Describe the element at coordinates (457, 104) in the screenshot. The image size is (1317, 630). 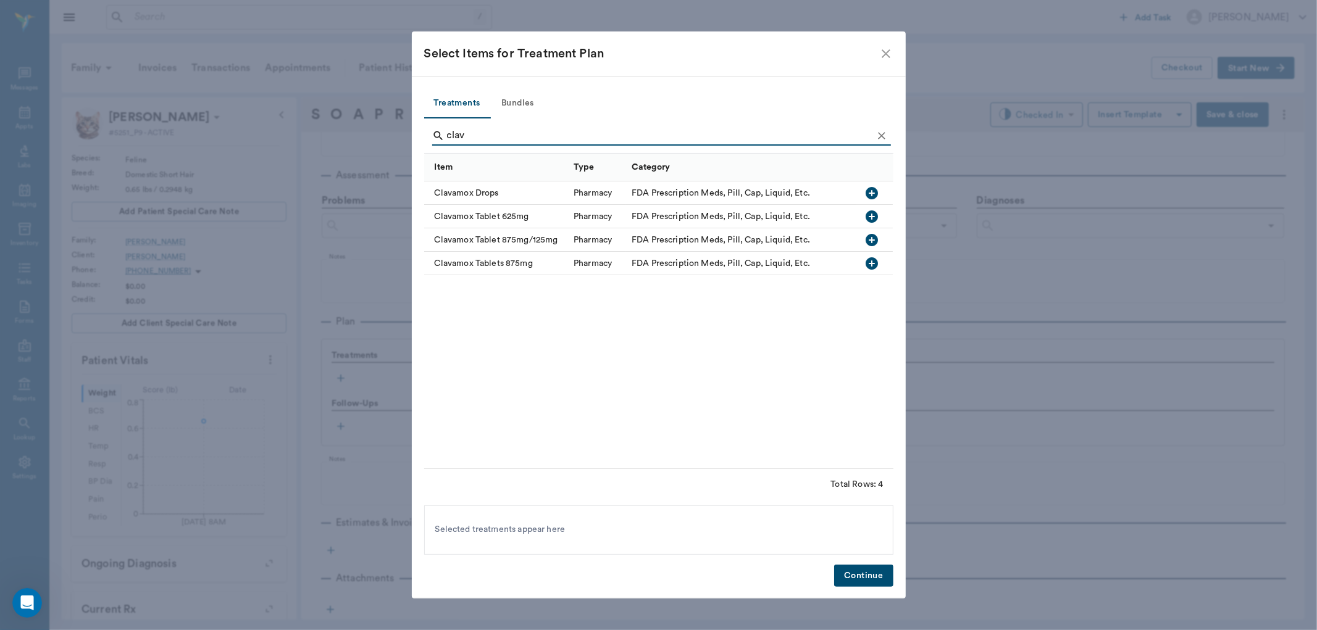
I see `button: Treatments` at that location.